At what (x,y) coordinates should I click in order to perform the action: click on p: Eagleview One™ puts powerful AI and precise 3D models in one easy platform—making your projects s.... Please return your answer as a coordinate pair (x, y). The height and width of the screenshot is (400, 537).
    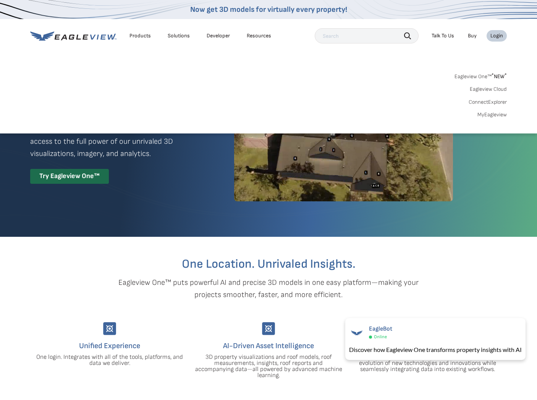
    Looking at the image, I should click on (268, 289).